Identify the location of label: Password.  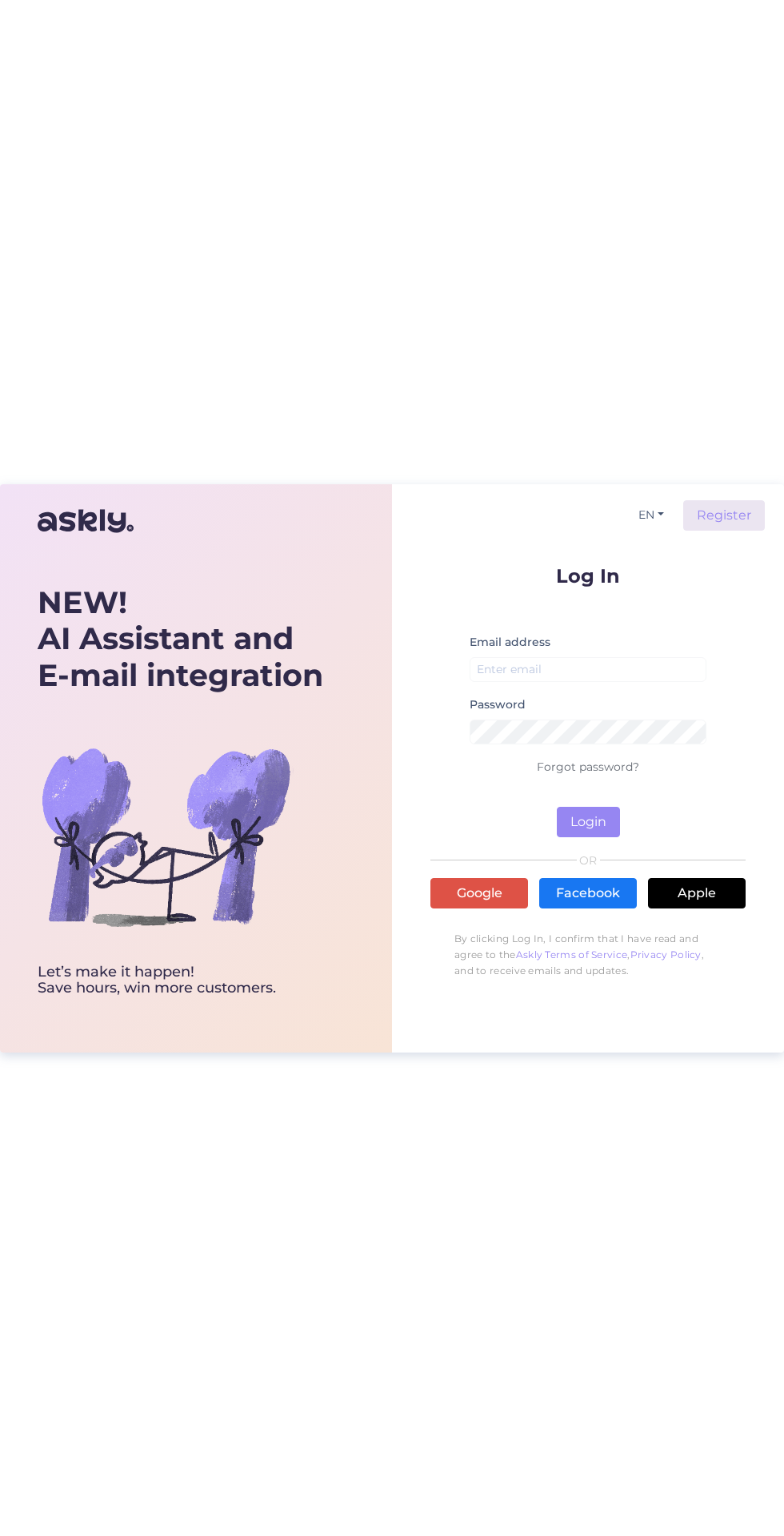
(498, 705).